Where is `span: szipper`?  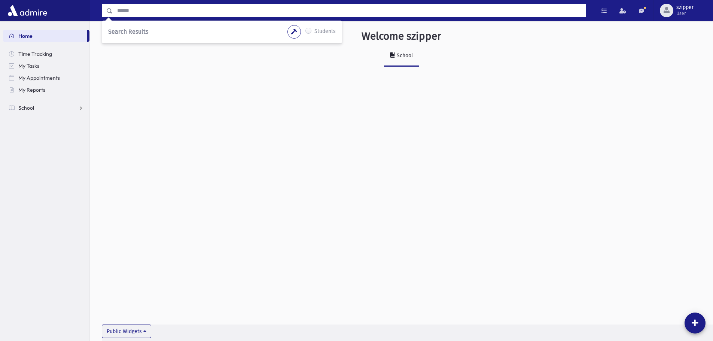
span: szipper is located at coordinates (684, 7).